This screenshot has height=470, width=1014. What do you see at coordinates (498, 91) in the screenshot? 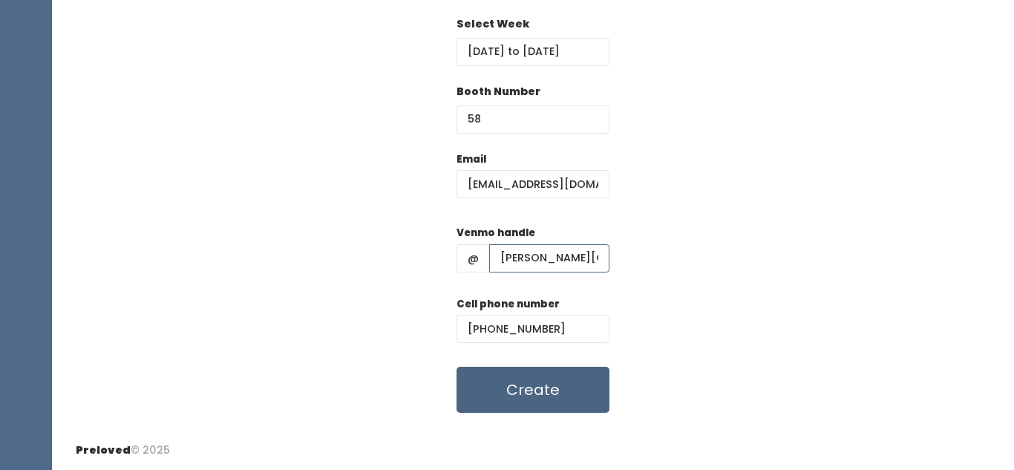
I see `label: Booth Number` at bounding box center [498, 91].